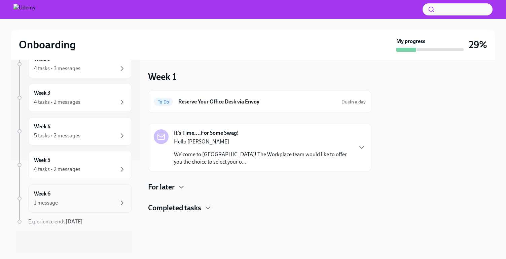  What do you see at coordinates (353, 102) in the screenshot?
I see `span: August 23rd, 2025 11:00` at bounding box center [353, 102].